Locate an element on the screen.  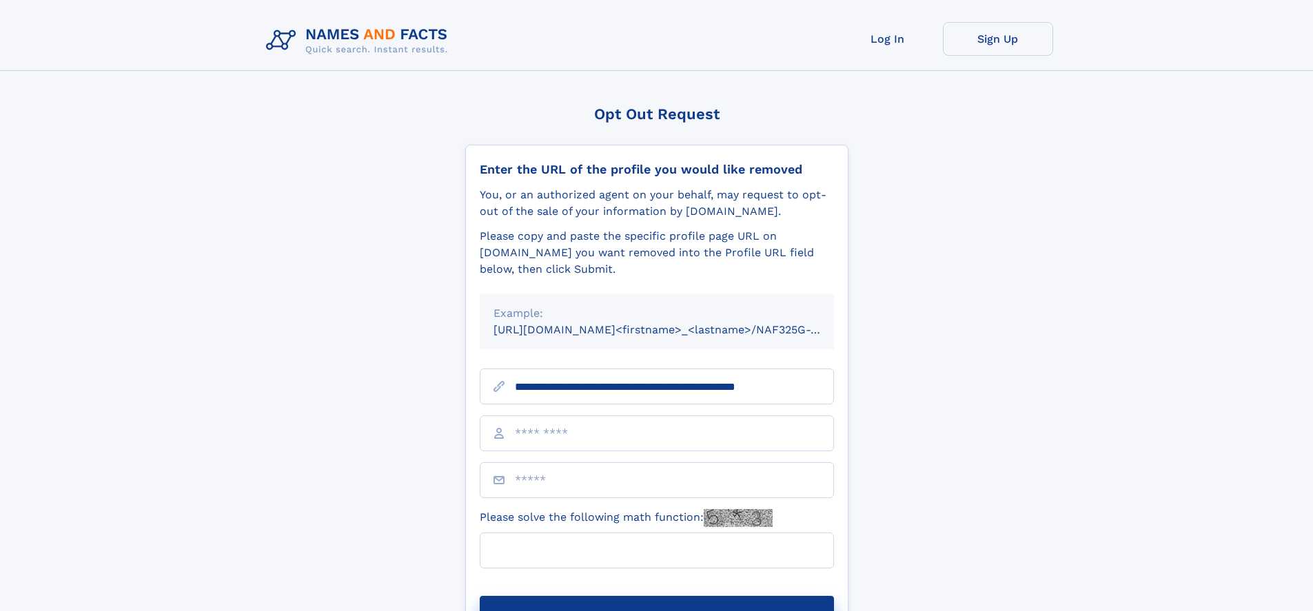
div: Opt Out Request is located at coordinates (657, 114).